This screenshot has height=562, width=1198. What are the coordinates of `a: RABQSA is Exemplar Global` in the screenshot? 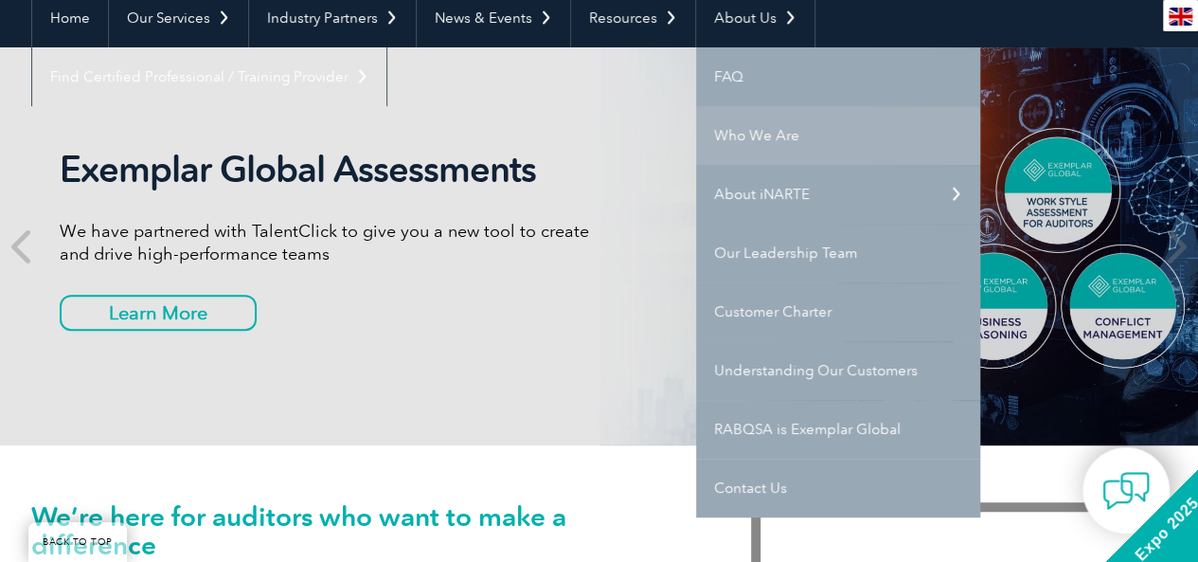 It's located at (838, 429).